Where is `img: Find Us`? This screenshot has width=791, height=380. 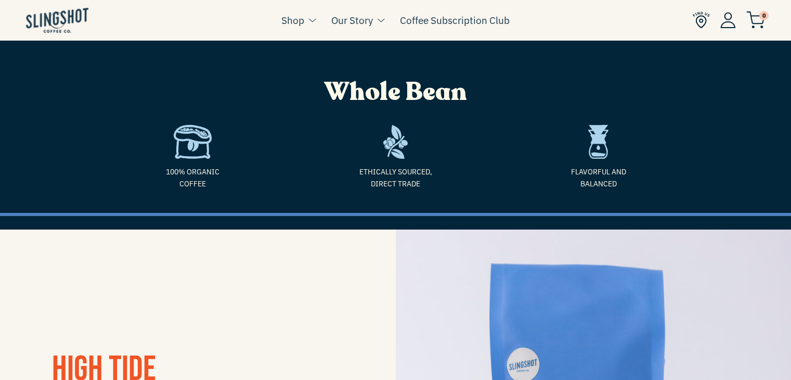
img: Find Us is located at coordinates (701, 20).